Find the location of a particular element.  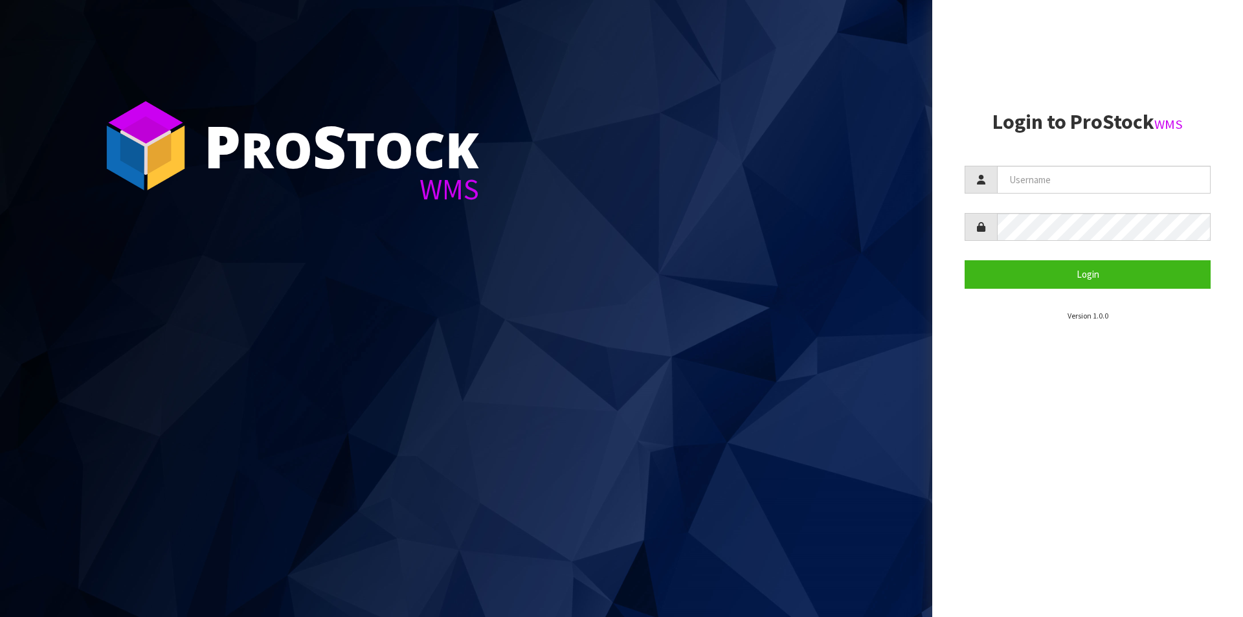

button: Login is located at coordinates (1087, 274).